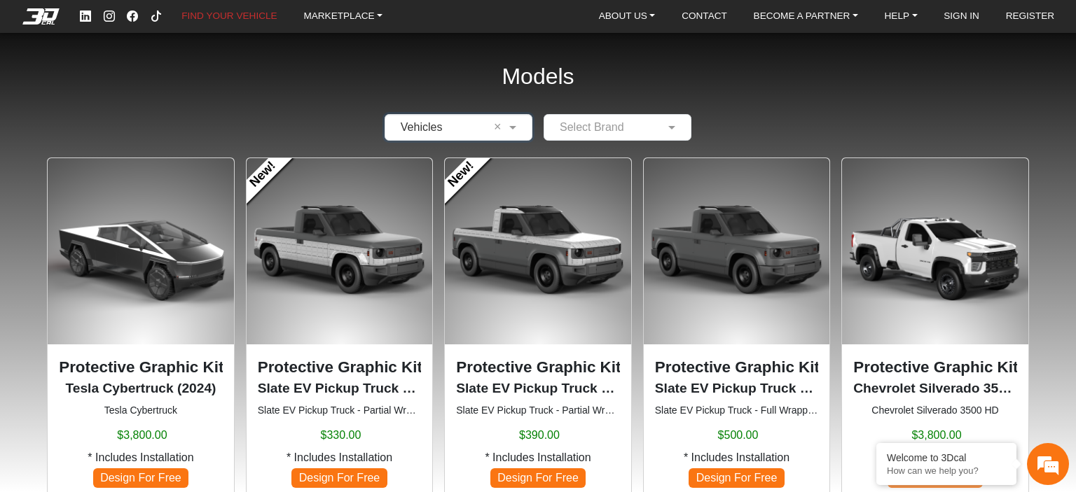 The width and height of the screenshot is (1076, 492). Describe the element at coordinates (26, 83) in the screenshot. I see `div: Navigation go back` at that location.